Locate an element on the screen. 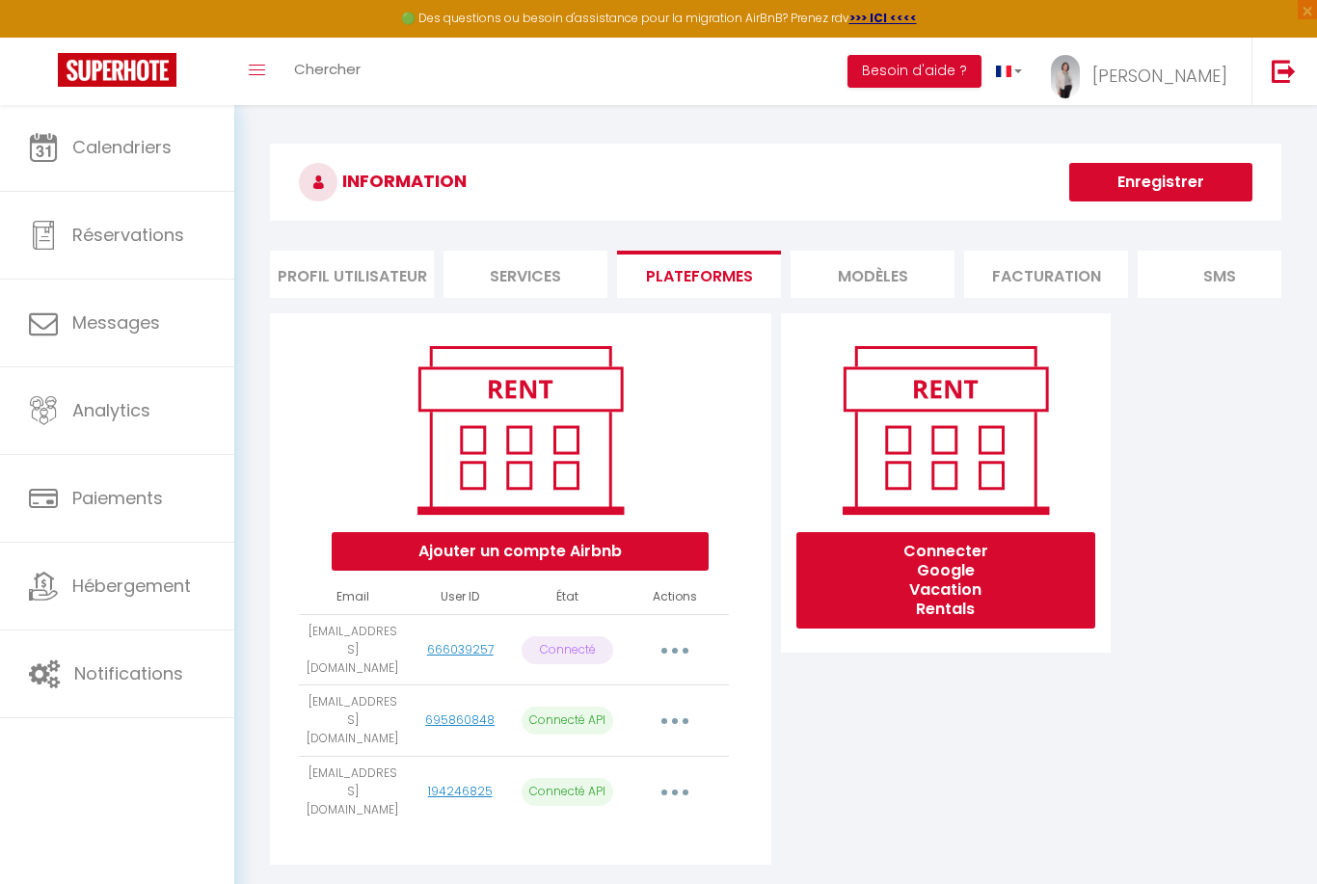 This screenshot has height=884, width=1317. span: Messages is located at coordinates (116, 322).